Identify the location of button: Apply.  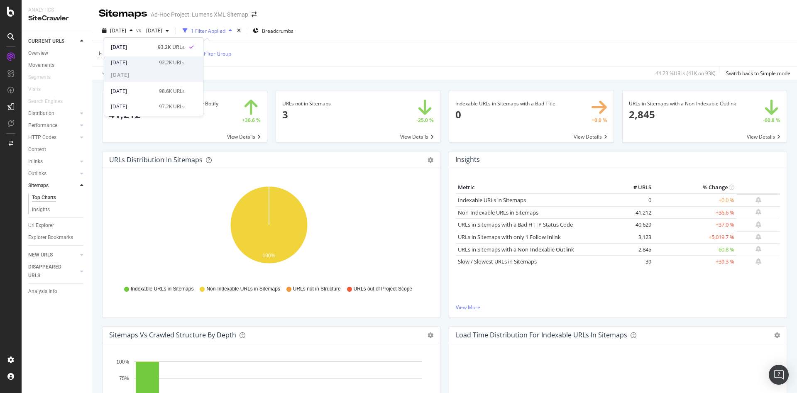
(111, 73).